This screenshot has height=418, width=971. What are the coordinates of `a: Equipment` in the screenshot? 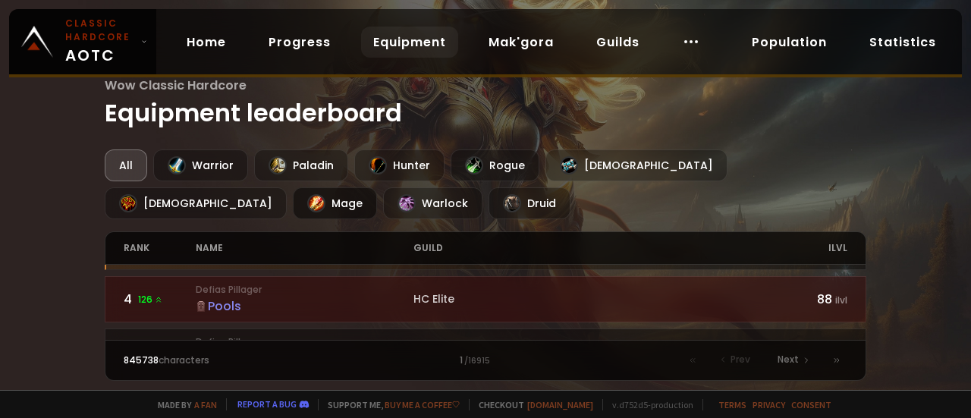 It's located at (409, 42).